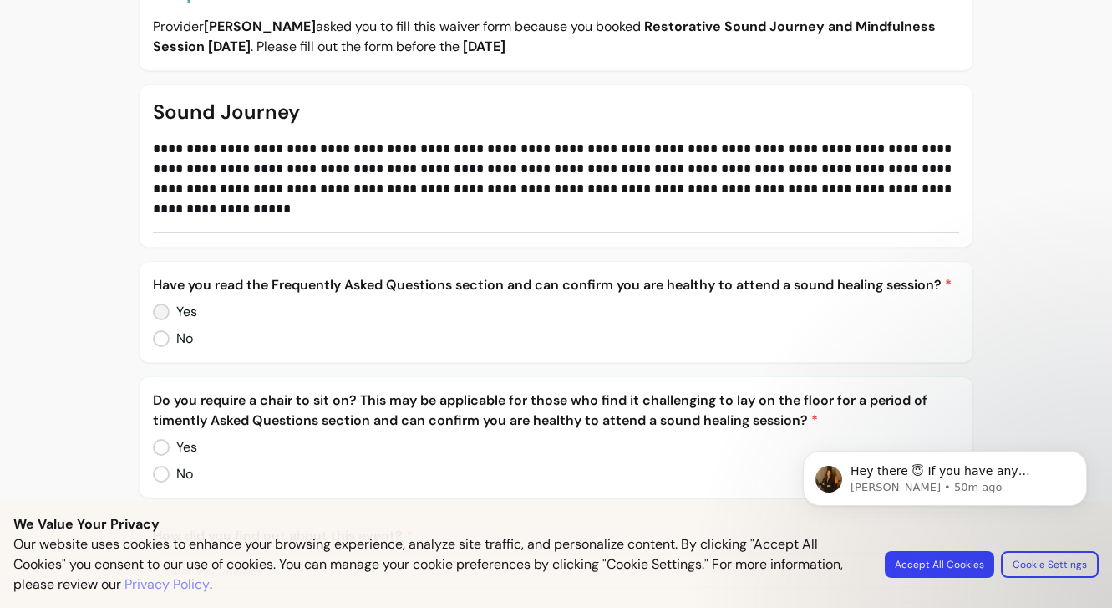 The width and height of the screenshot is (1112, 608). I want to click on p: Message from Roberta, sent 50m ago, so click(181, 72).